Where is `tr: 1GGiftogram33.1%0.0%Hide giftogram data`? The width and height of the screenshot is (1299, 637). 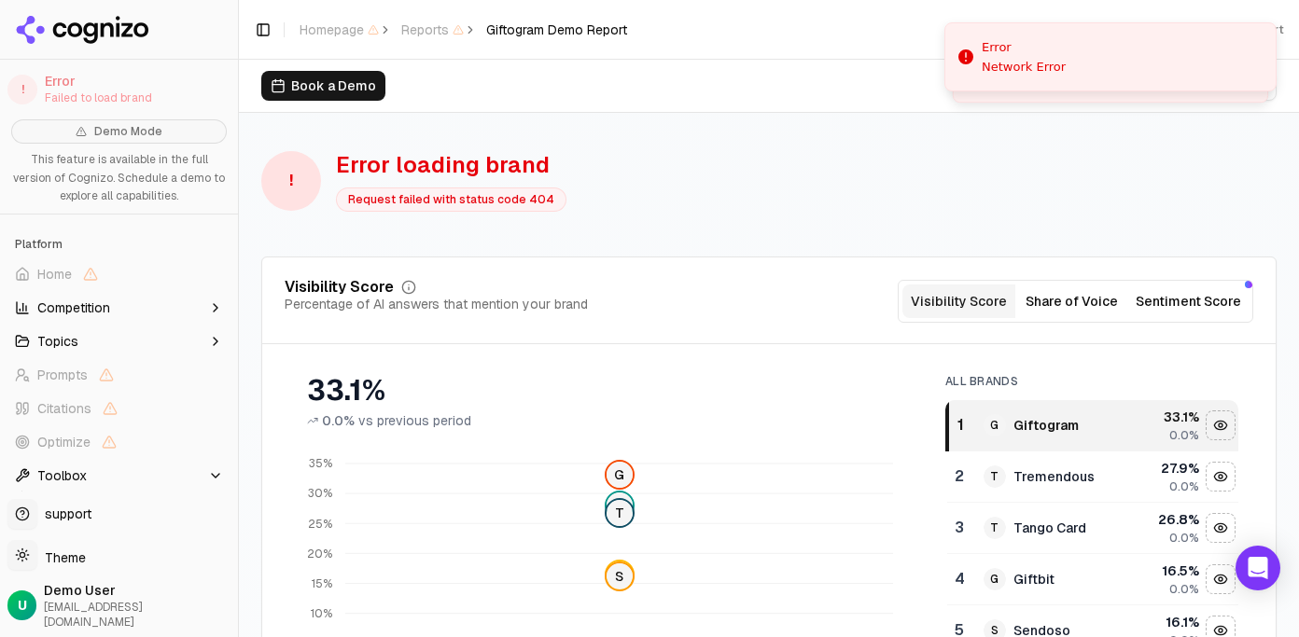 tr: 1GGiftogram33.1%0.0%Hide giftogram data is located at coordinates (1093, 426).